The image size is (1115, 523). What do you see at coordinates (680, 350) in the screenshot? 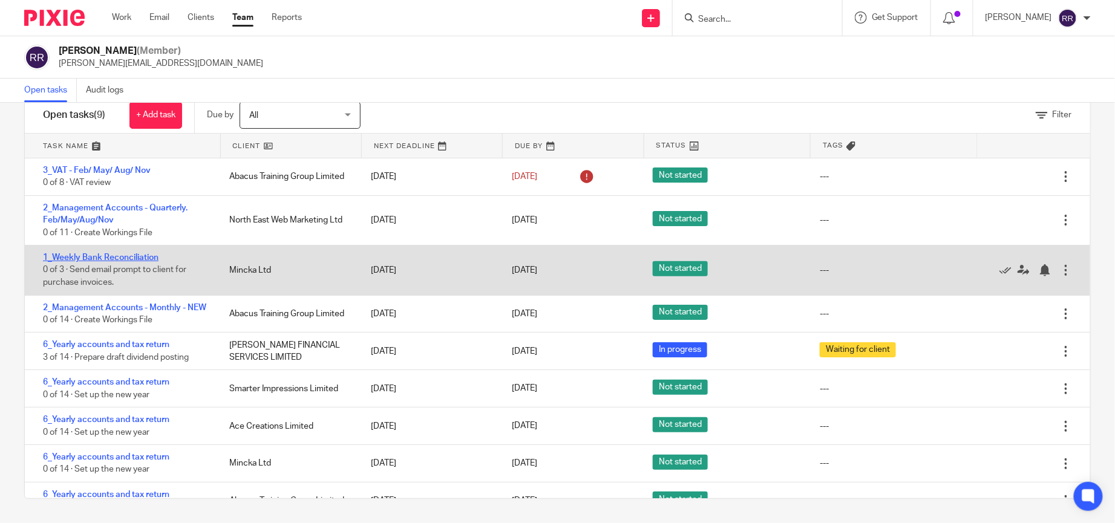
I see `span: In progress` at bounding box center [680, 350].